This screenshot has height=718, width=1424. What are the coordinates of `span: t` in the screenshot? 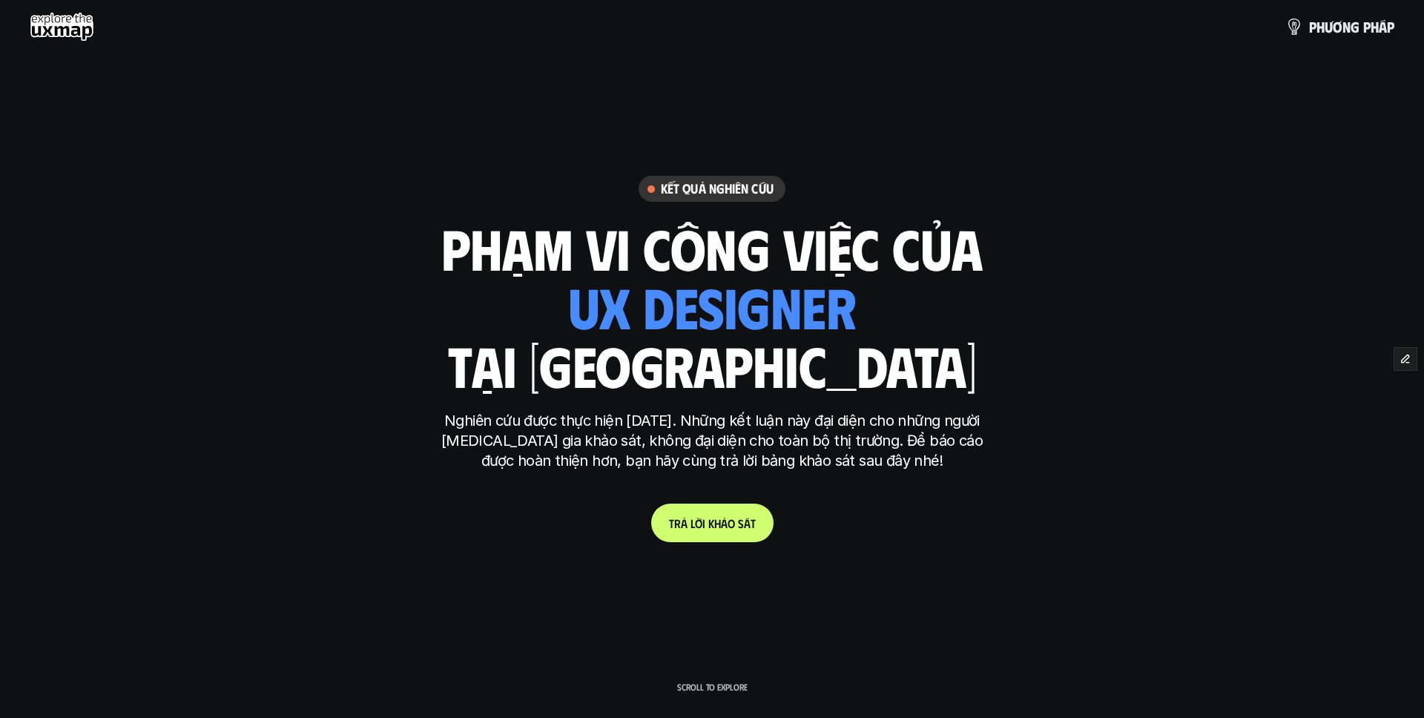 It's located at (753, 523).